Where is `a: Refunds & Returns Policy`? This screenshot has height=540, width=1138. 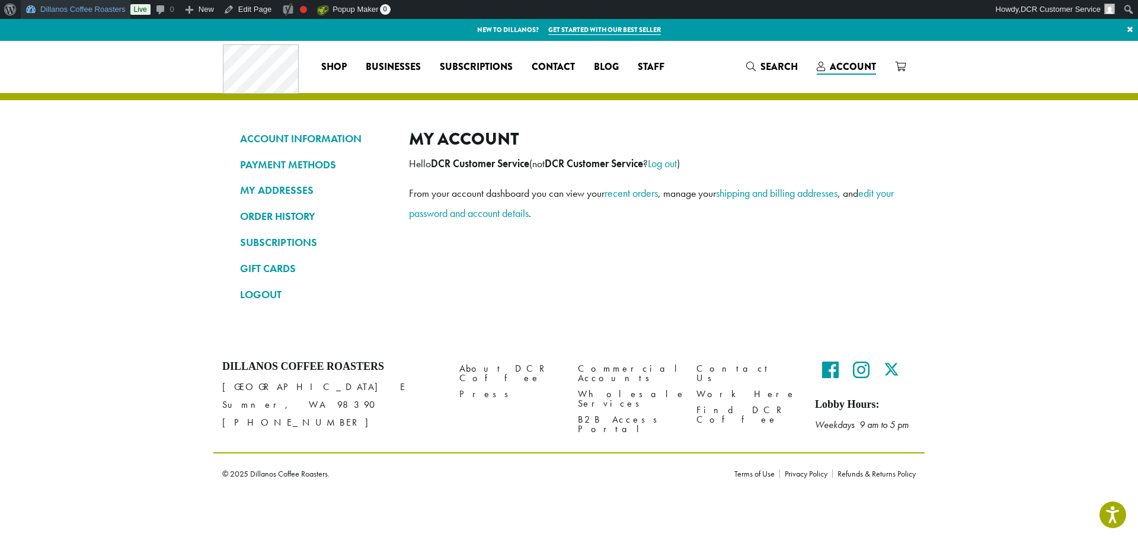
a: Refunds & Returns Policy is located at coordinates (874, 474).